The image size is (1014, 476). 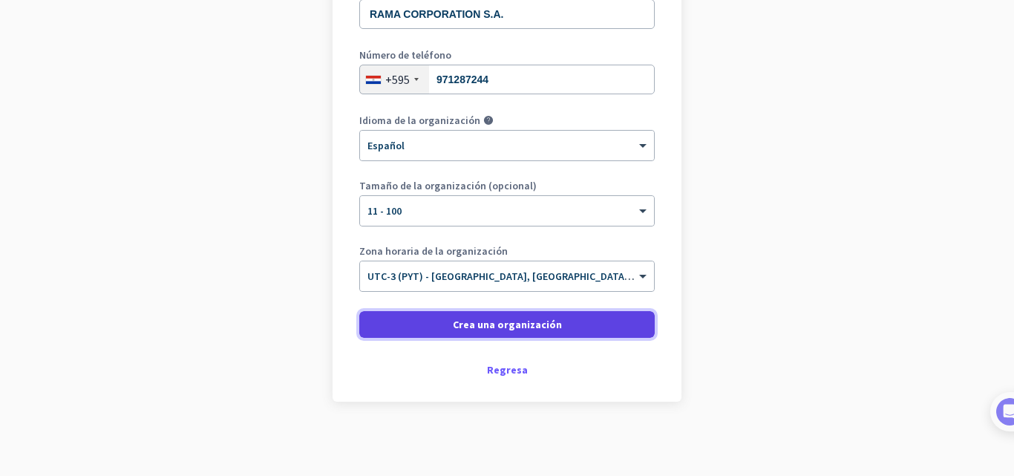 What do you see at coordinates (397, 79) in the screenshot?
I see `div: +595` at bounding box center [397, 79].